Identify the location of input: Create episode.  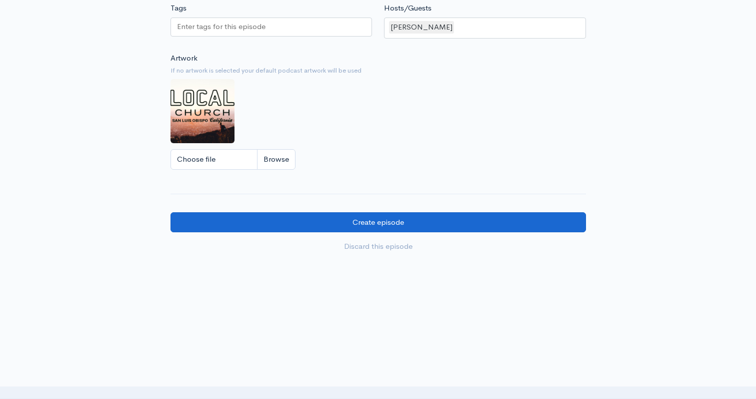
(378, 222).